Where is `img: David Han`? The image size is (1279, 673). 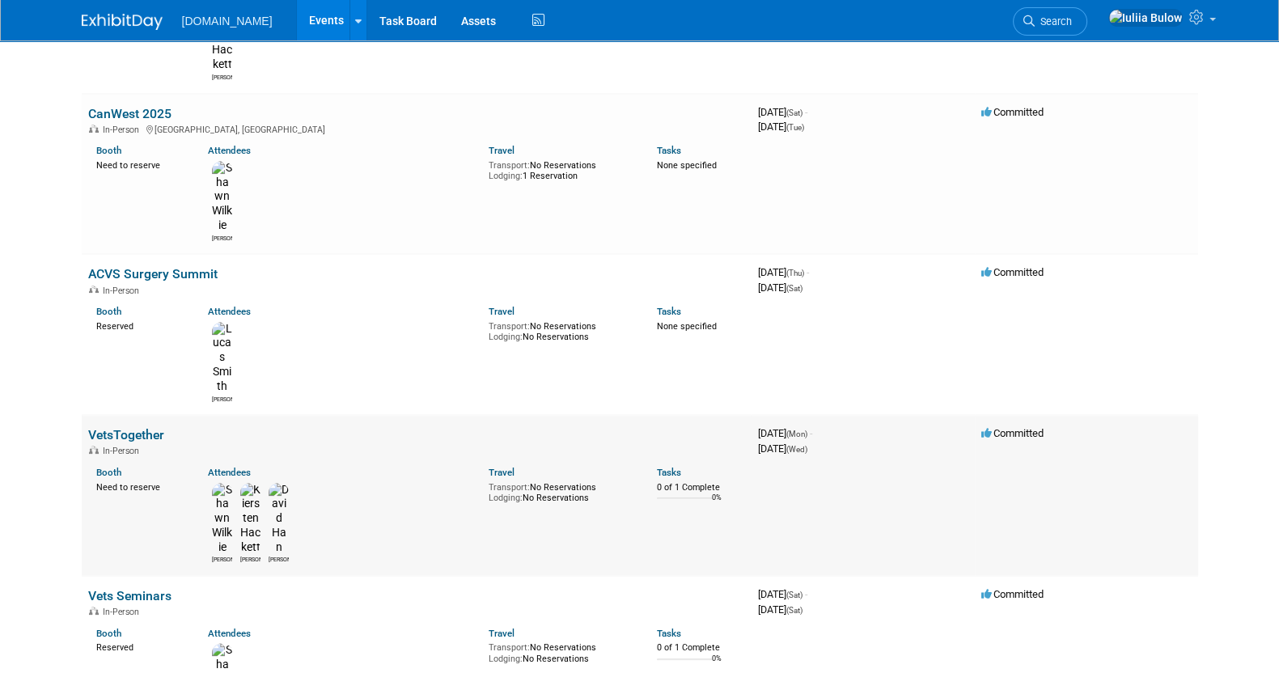 img: David Han is located at coordinates (278, 518).